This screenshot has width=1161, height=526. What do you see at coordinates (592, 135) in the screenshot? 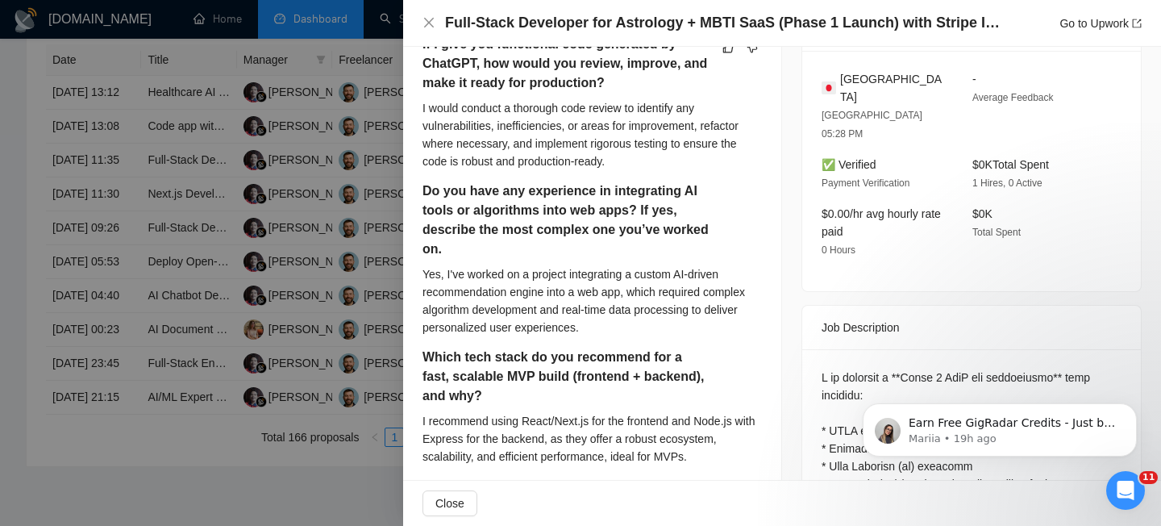
I see `div: I would conduct a thorough code review to identify any vulnerabilities, inefficiencies, or areas ...` at bounding box center [592, 135].